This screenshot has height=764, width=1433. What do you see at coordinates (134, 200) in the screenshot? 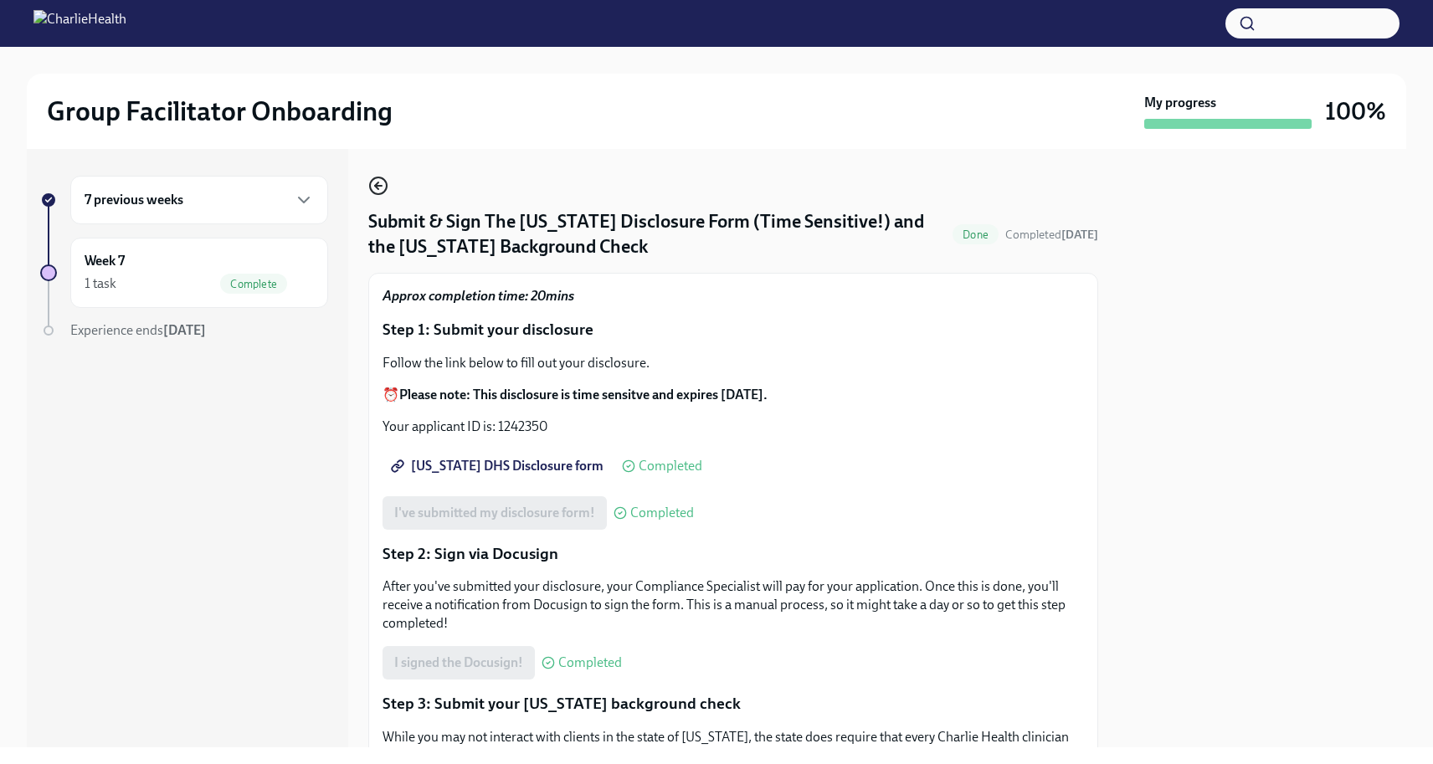
I see `h6: 7 previous weeks` at bounding box center [134, 200].